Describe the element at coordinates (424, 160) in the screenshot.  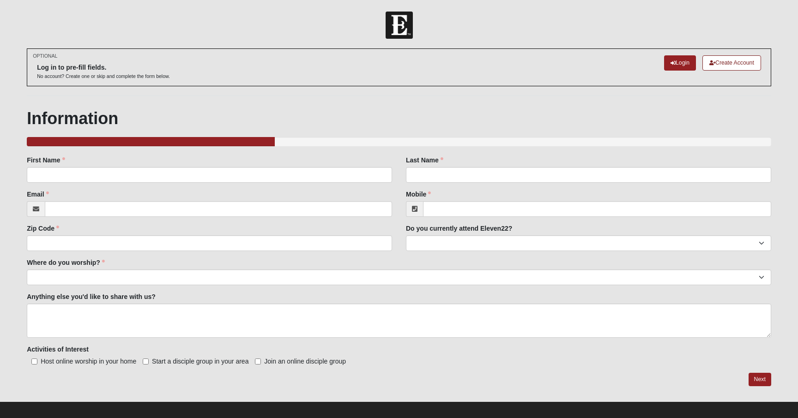
I see `label: Last Name` at that location.